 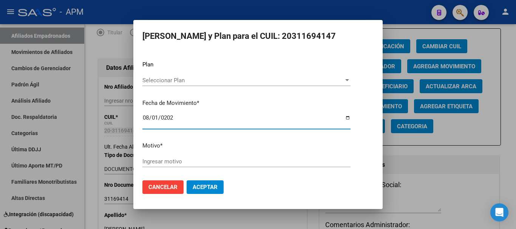 I want to click on p: Plan, so click(x=258, y=65).